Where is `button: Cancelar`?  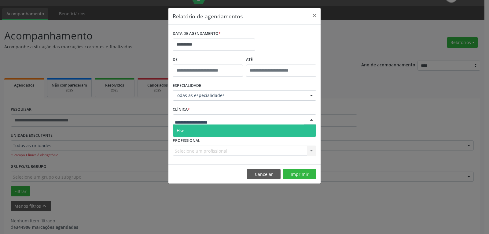 button: Cancelar is located at coordinates (264, 174).